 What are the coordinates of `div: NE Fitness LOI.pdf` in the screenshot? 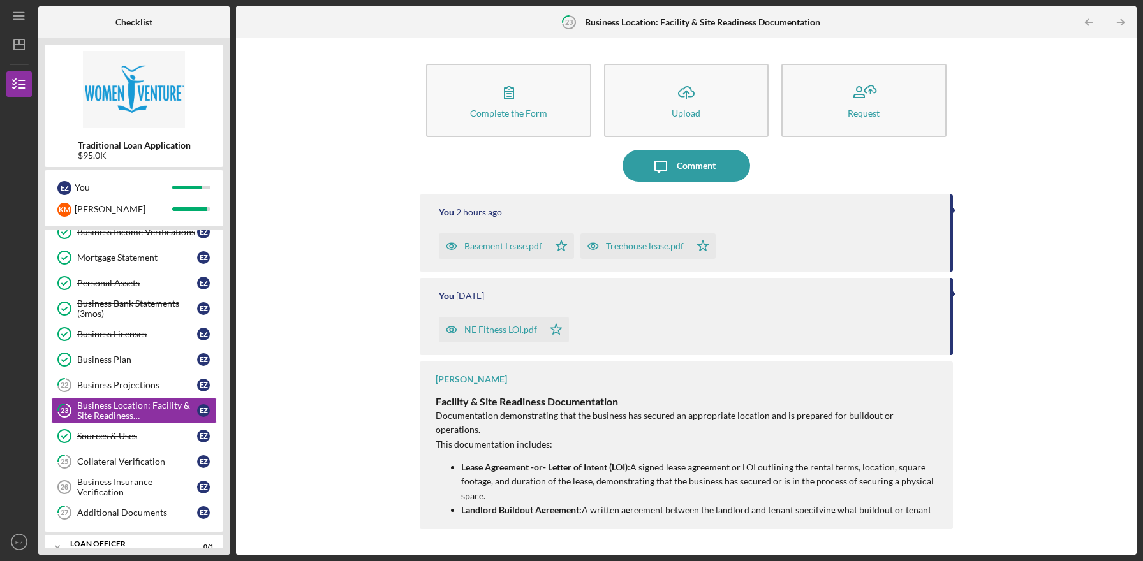 It's located at (501, 330).